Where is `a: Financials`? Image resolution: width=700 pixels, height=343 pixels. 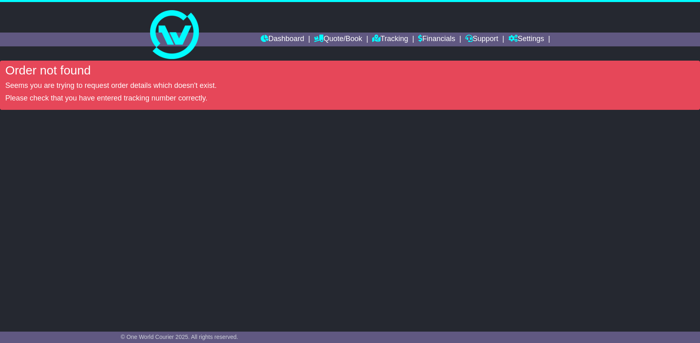
a: Financials is located at coordinates (436, 39).